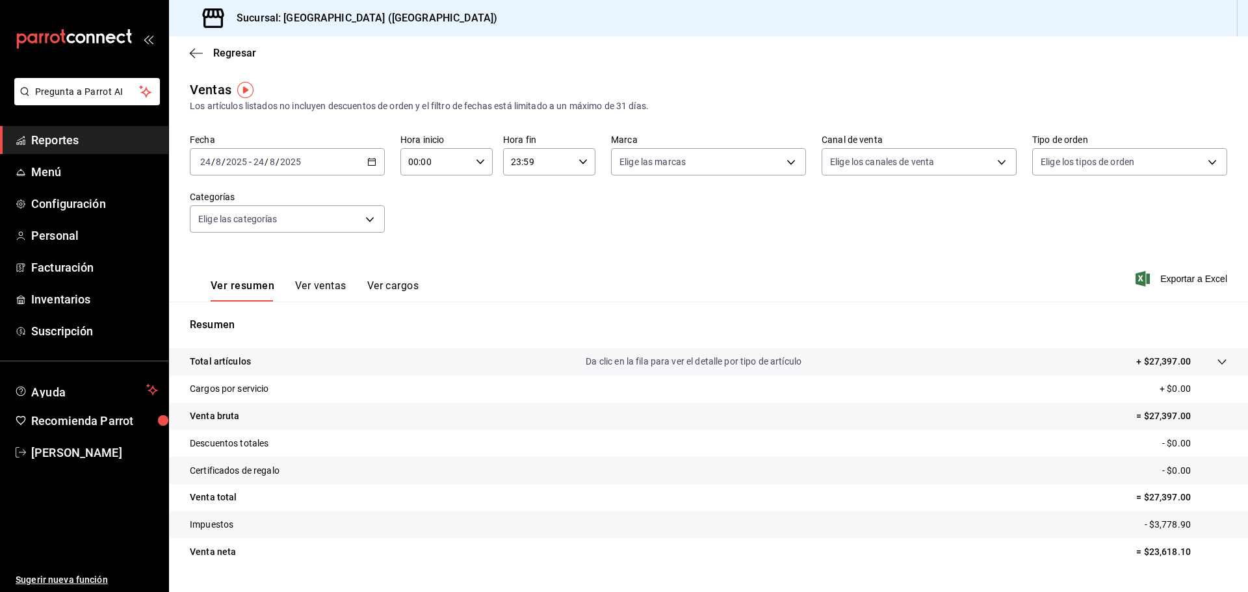 The image size is (1248, 592). What do you see at coordinates (882, 162) in the screenshot?
I see `span: Elige los canales de venta` at bounding box center [882, 162].